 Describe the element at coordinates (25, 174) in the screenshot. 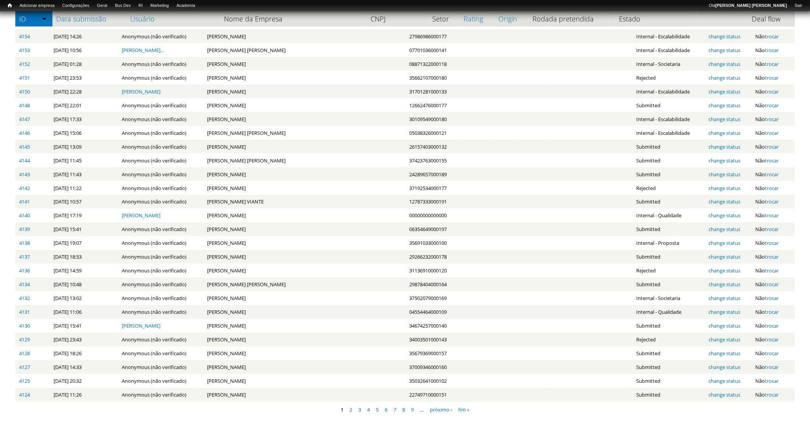

I see `a: 4143` at that location.